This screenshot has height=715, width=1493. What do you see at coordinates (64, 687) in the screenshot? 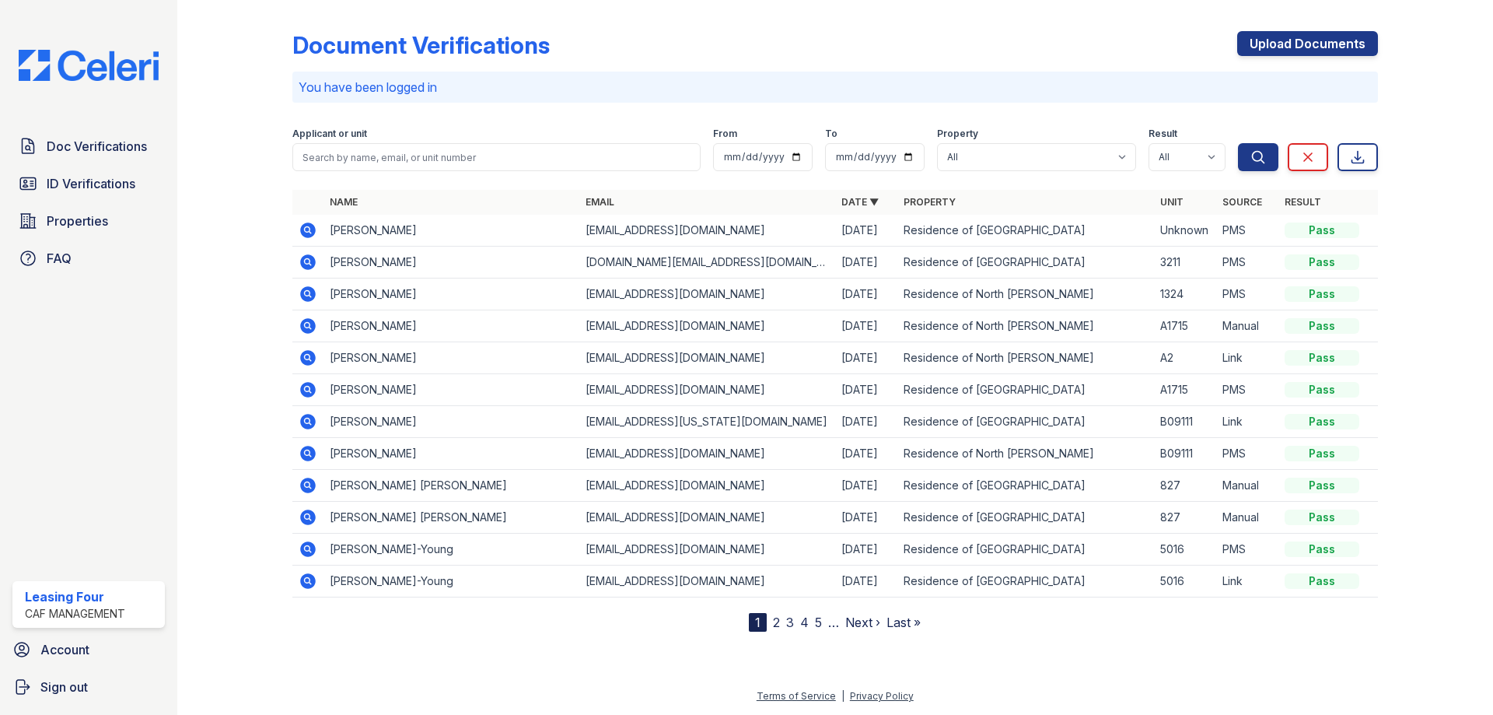
I see `span: Sign out` at bounding box center [64, 687].